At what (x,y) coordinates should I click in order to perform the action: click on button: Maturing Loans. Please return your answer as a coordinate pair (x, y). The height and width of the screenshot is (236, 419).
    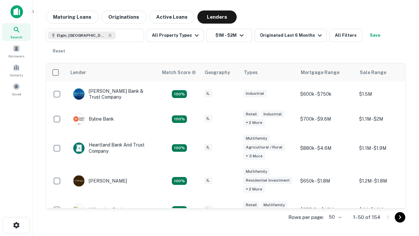
    Looking at the image, I should click on (72, 17).